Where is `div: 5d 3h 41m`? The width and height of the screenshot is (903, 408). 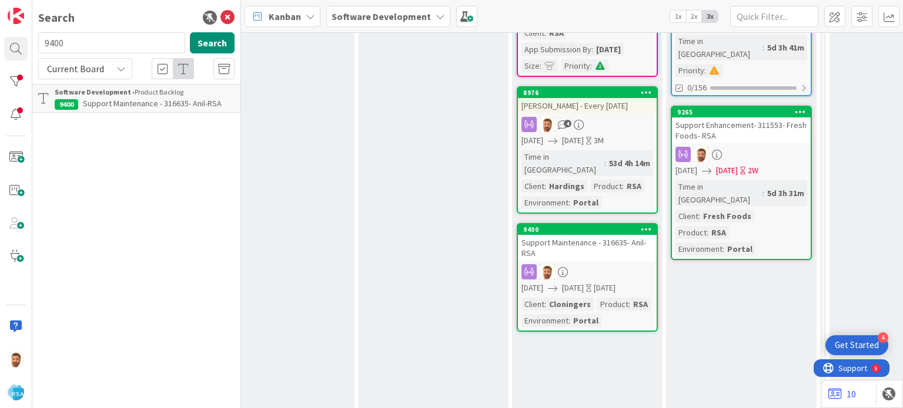
div: 5d 3h 41m is located at coordinates (785, 48).